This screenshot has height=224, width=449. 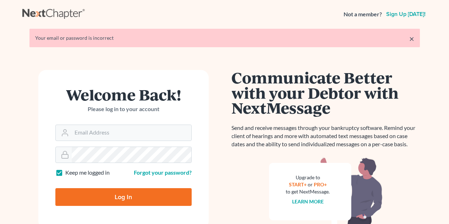 I want to click on a: PRO+, so click(x=320, y=184).